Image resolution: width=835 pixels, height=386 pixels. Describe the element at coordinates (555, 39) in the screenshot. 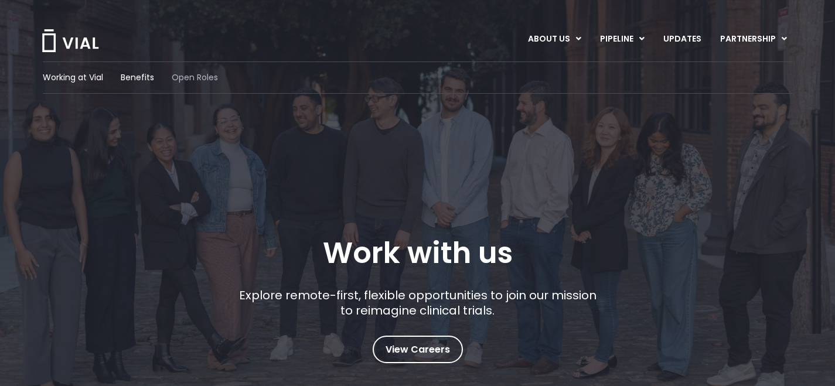

I see `a: ABOUT USMenu Toggle` at that location.